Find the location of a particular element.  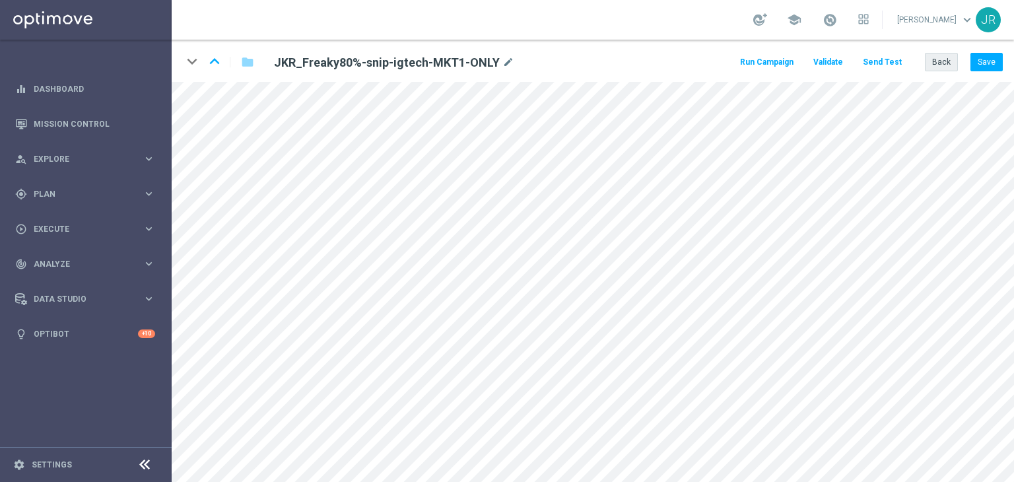

div: Plan is located at coordinates (79, 194).